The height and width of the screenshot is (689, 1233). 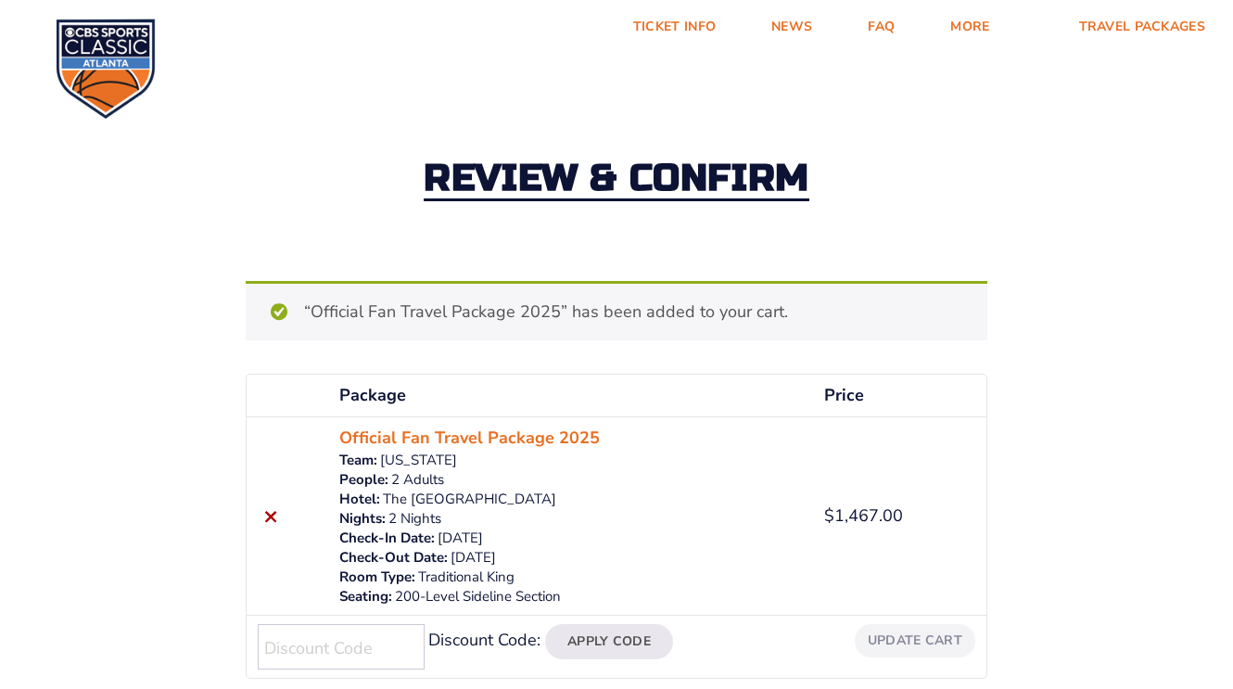 I want to click on dt: Hotel:, so click(x=360, y=499).